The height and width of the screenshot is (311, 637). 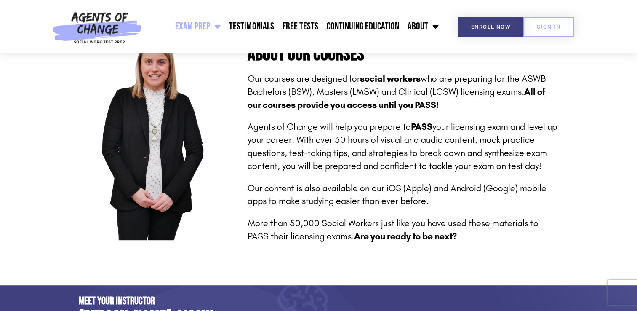 What do you see at coordinates (363, 27) in the screenshot?
I see `a: Continuing Education` at bounding box center [363, 27].